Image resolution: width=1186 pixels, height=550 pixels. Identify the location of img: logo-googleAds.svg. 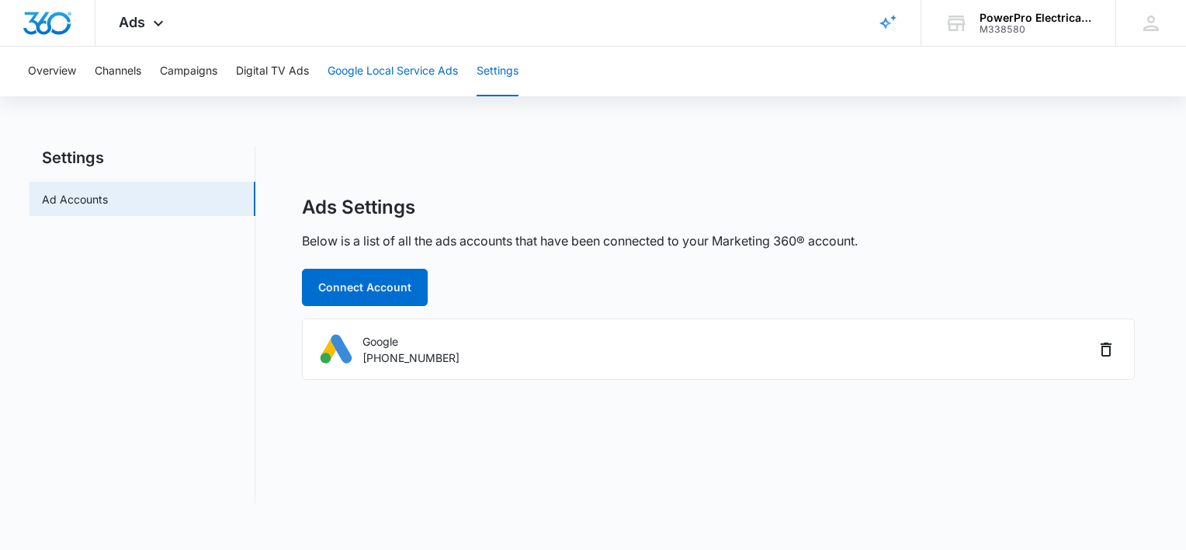
(335, 349).